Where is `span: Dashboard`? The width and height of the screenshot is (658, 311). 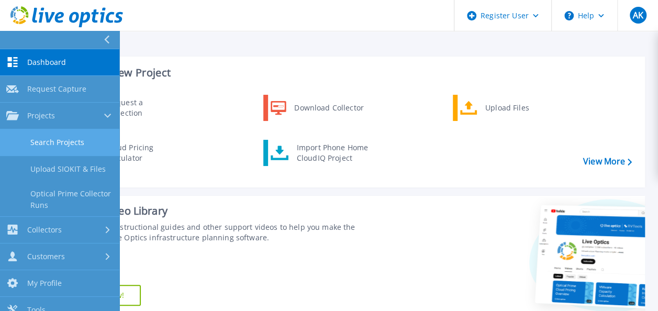 span: Dashboard is located at coordinates (47, 62).